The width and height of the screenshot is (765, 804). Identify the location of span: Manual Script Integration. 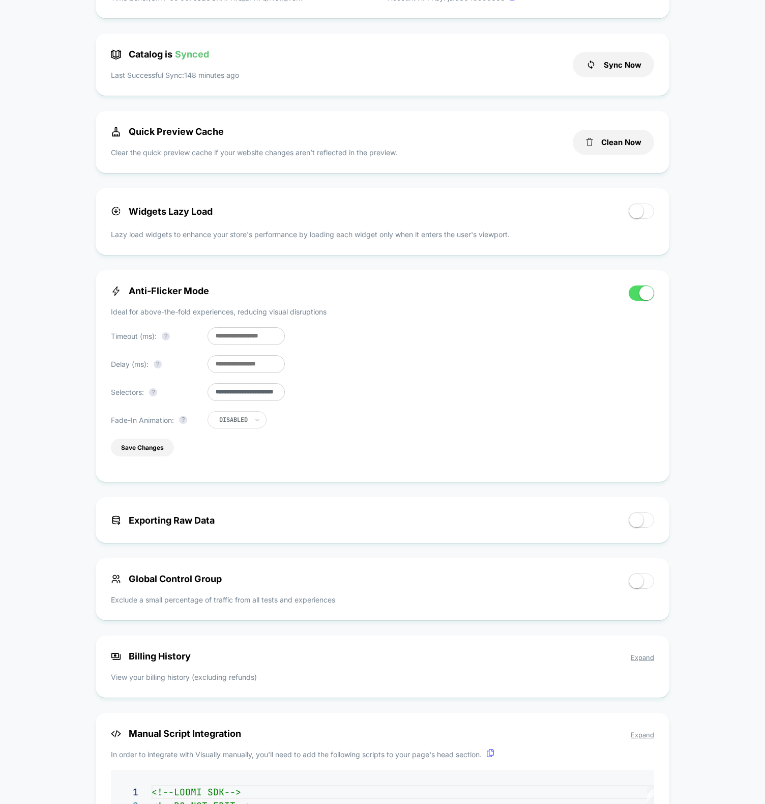
(383, 733).